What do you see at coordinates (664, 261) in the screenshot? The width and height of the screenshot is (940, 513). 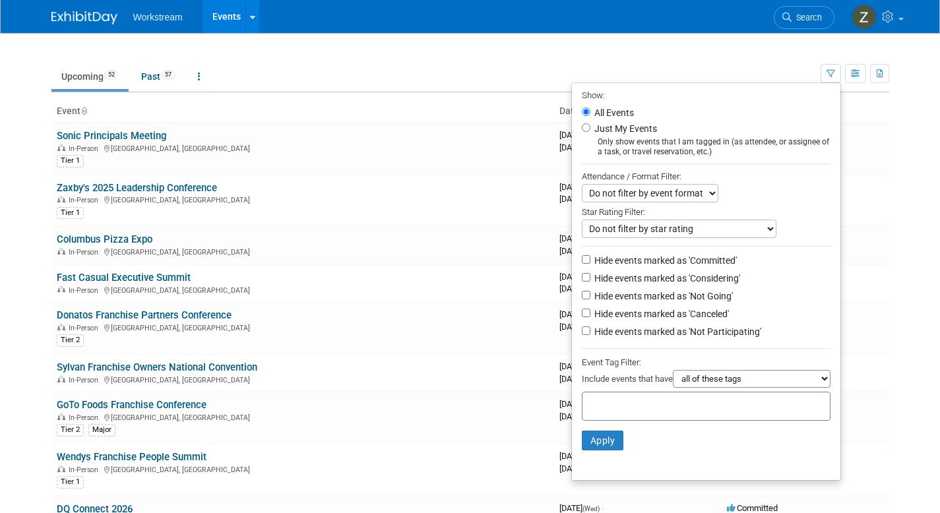 I see `label: Hide events marked as 'Committed'` at bounding box center [664, 261].